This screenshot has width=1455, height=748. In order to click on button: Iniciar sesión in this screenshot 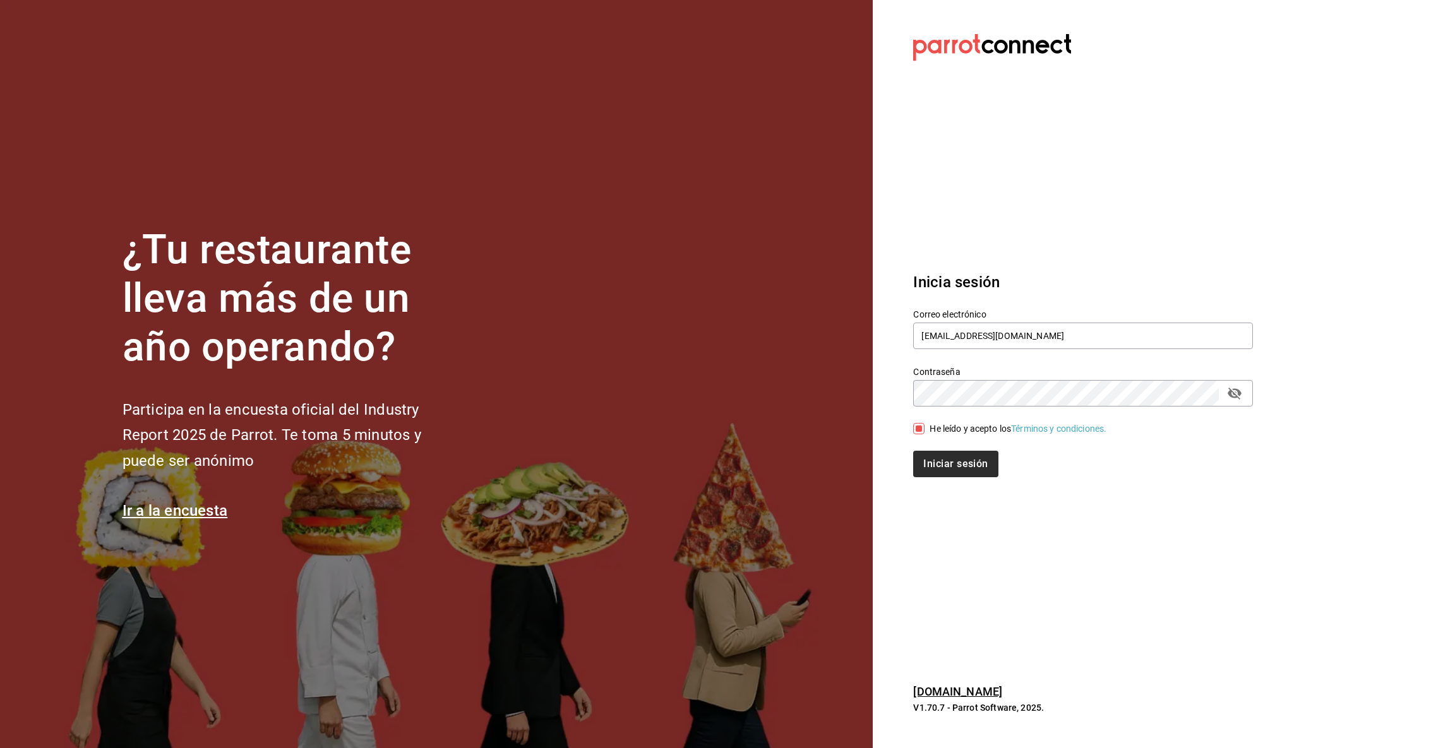, I will do `click(955, 464)`.